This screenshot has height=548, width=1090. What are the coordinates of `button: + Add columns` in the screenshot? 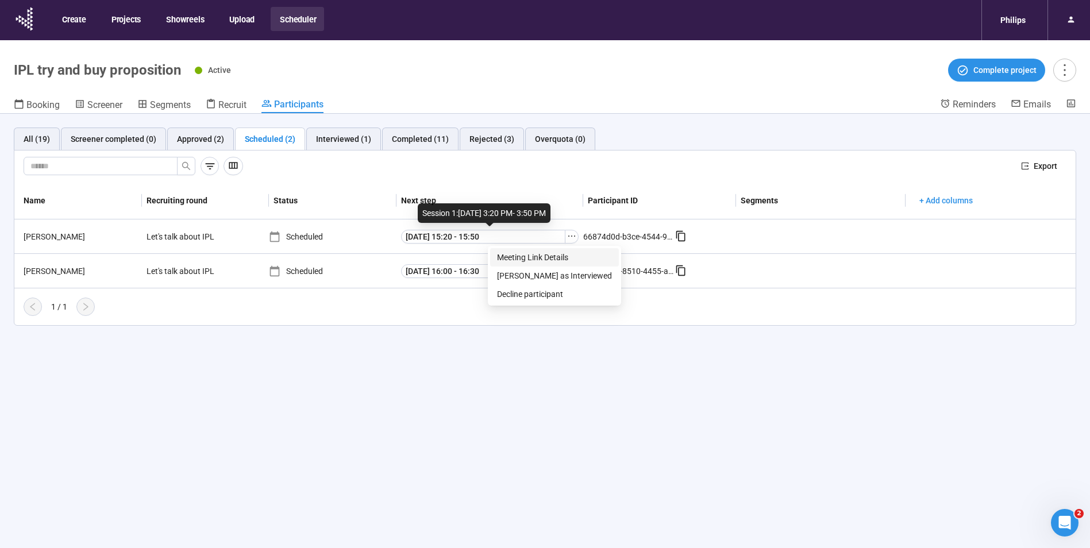 It's located at (946, 201).